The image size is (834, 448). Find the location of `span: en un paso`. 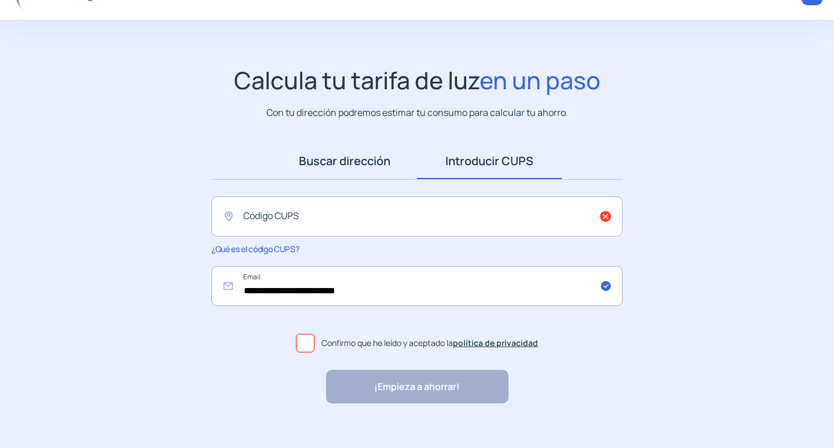

span: en un paso is located at coordinates (540, 80).